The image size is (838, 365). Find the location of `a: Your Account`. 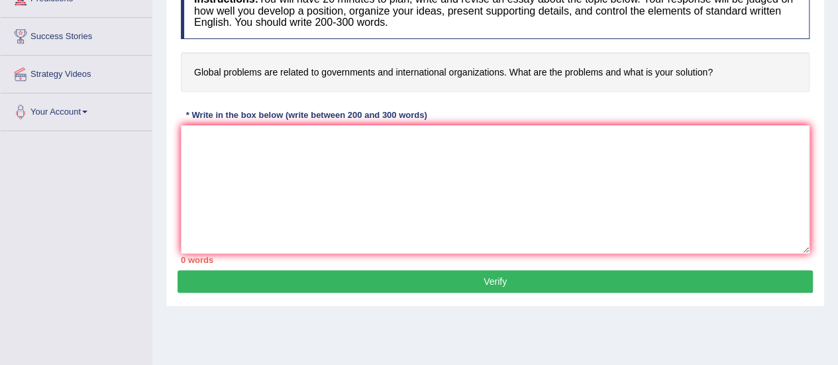

a: Your Account is located at coordinates (76, 110).